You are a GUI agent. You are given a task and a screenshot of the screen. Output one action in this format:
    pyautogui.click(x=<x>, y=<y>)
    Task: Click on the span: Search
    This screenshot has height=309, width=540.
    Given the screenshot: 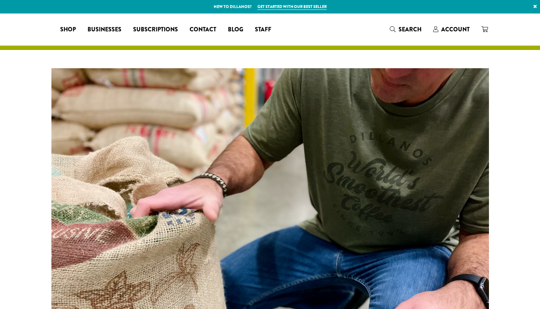 What is the action you would take?
    pyautogui.click(x=410, y=29)
    